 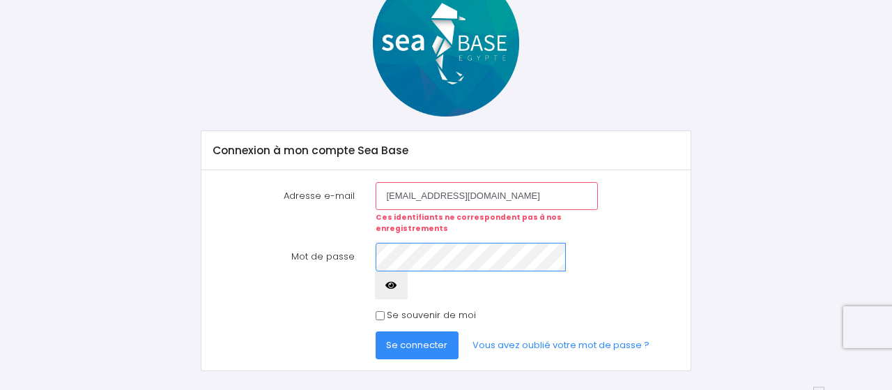 I want to click on label: Mot de passe, so click(x=284, y=271).